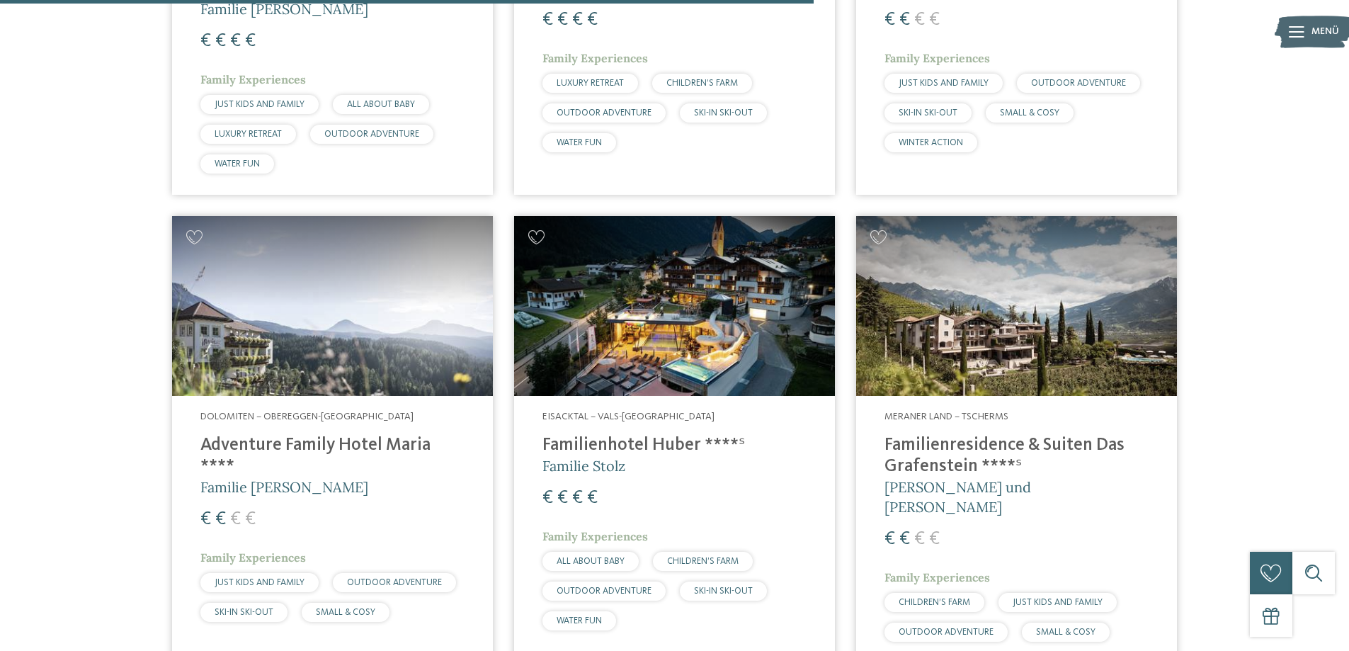  Describe the element at coordinates (584, 465) in the screenshot. I see `span: Familie Stolz` at that location.